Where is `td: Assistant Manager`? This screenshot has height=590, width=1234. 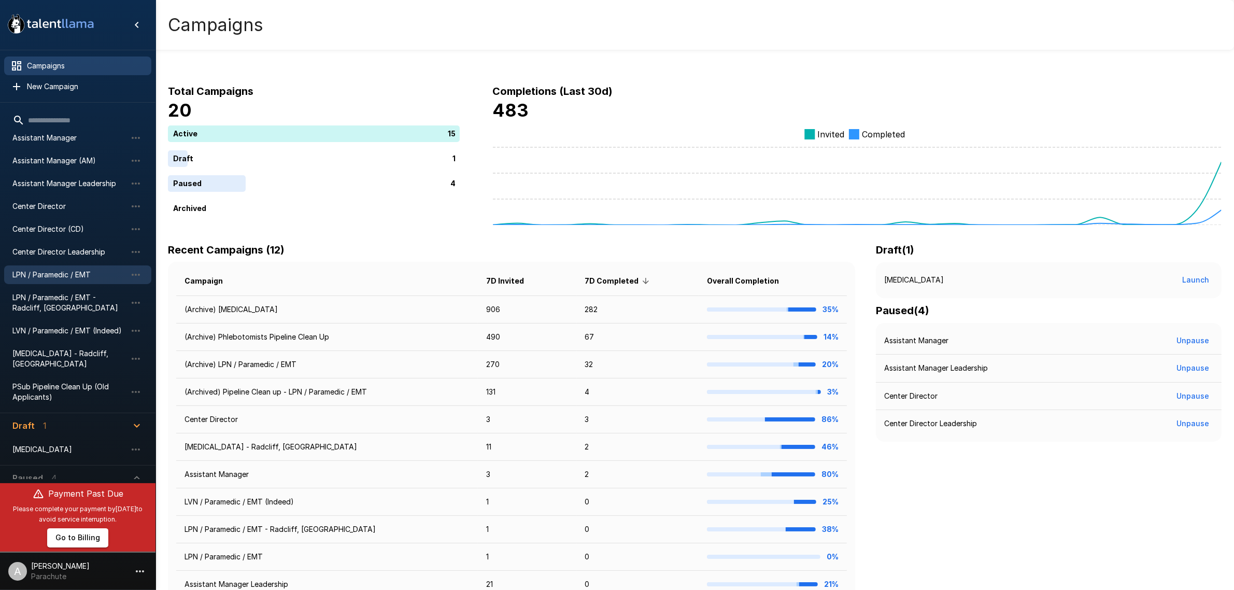 td: Assistant Manager is located at coordinates (327, 474).